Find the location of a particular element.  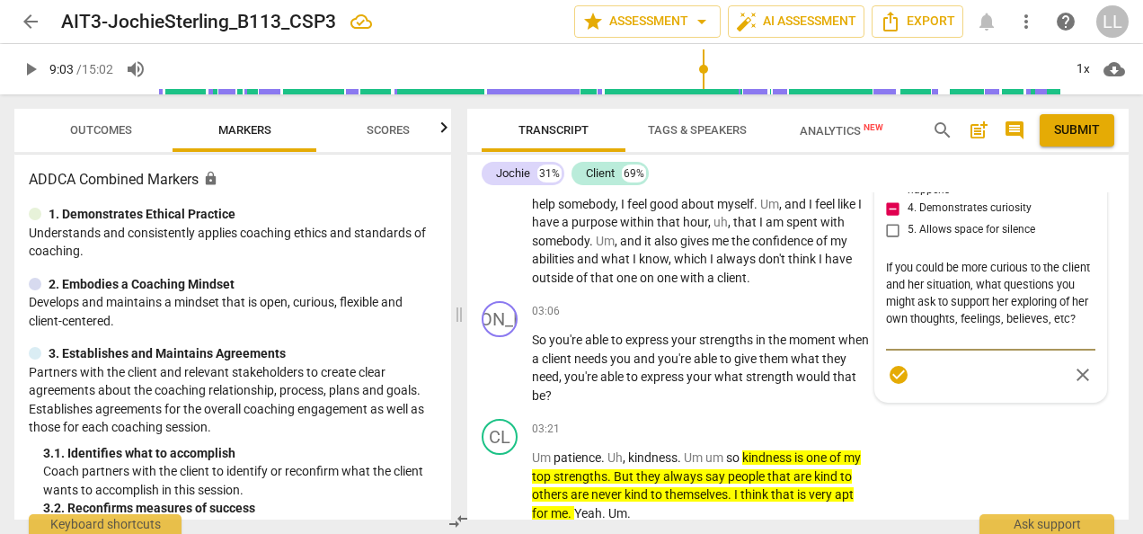

h2: AIT3-JochieSterling_B113_CSP3 is located at coordinates (199, 22).